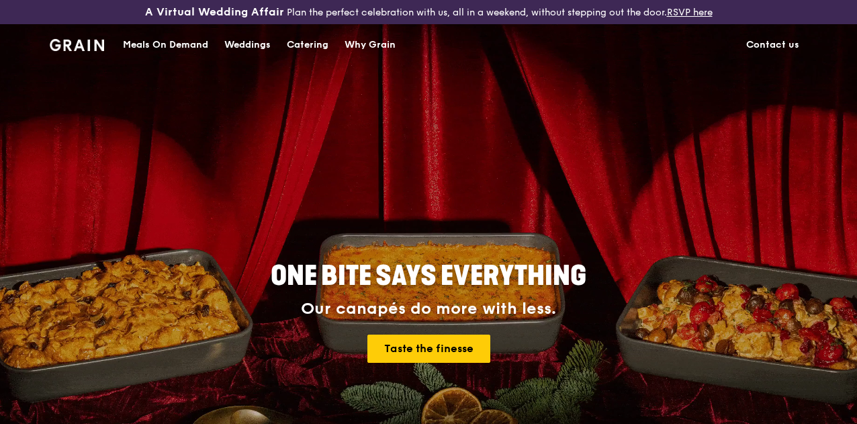  What do you see at coordinates (772, 45) in the screenshot?
I see `a: Contact us` at bounding box center [772, 45].